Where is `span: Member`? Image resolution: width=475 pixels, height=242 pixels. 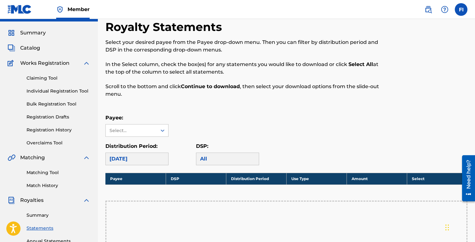 span: Member is located at coordinates (79, 9).